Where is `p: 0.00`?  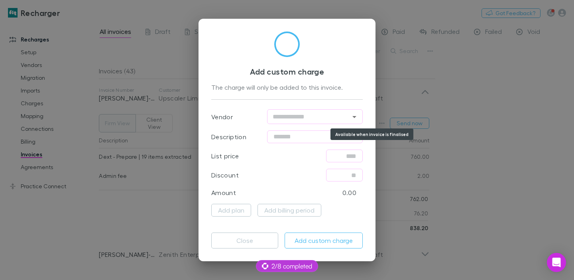 p: 0.00 is located at coordinates (349, 192).